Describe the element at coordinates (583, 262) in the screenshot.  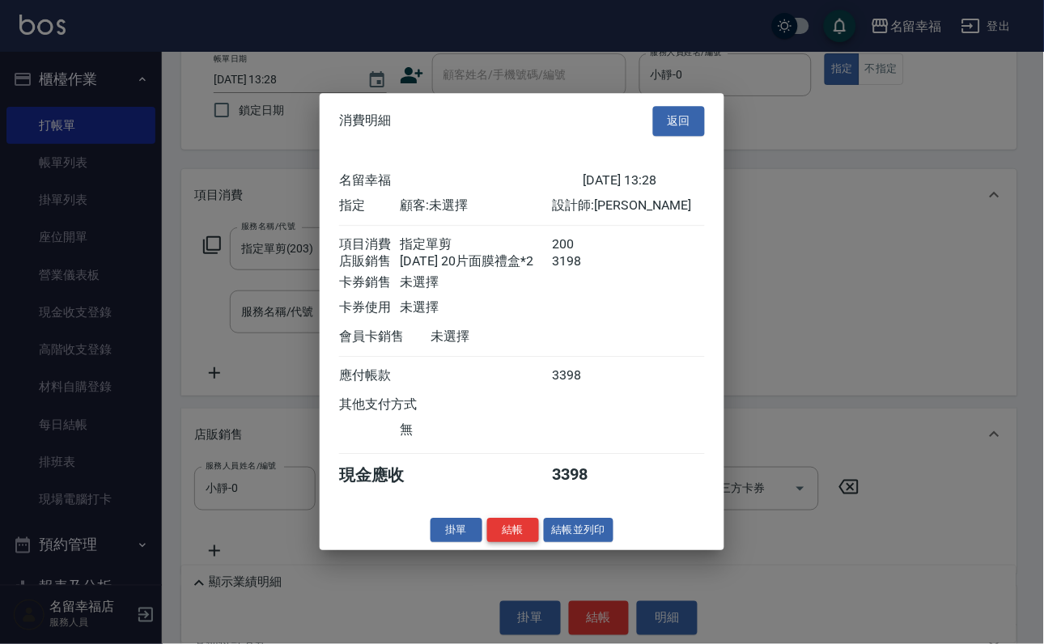
I see `div: 3198` at that location.